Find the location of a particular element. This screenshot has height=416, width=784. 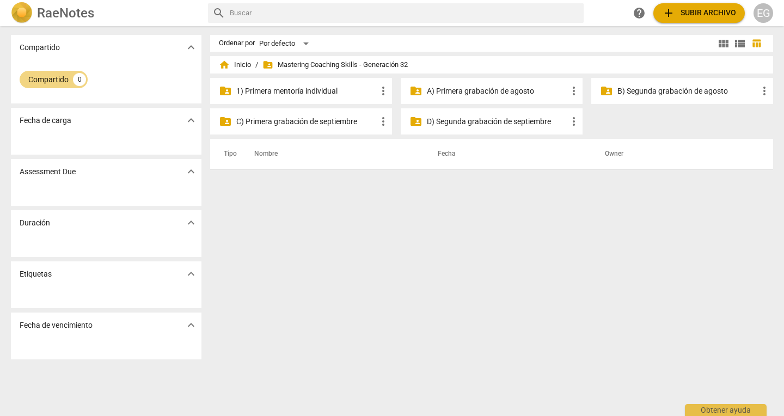

button: Subir is located at coordinates (699, 13).